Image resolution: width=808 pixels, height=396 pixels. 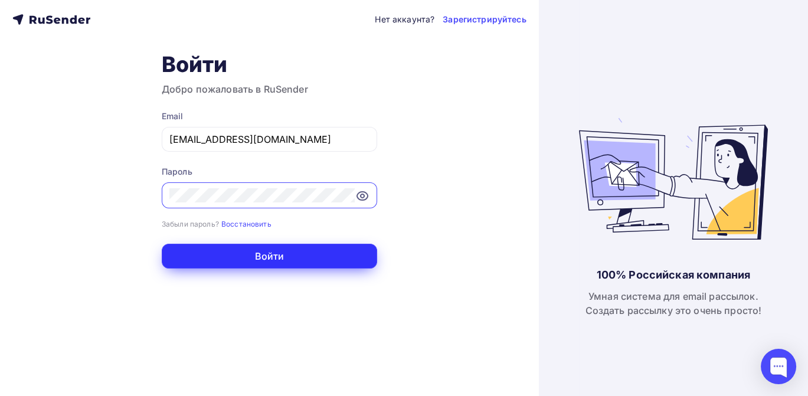 What do you see at coordinates (484, 19) in the screenshot?
I see `a: Зарегистрируйтесь` at bounding box center [484, 19].